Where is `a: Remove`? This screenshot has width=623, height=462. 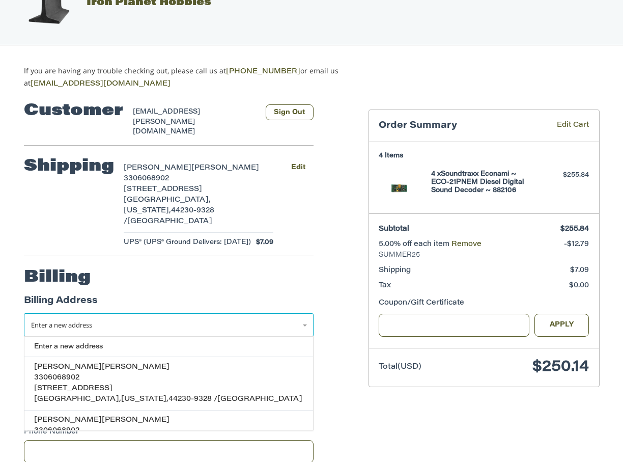
a: Remove is located at coordinates (466, 244).